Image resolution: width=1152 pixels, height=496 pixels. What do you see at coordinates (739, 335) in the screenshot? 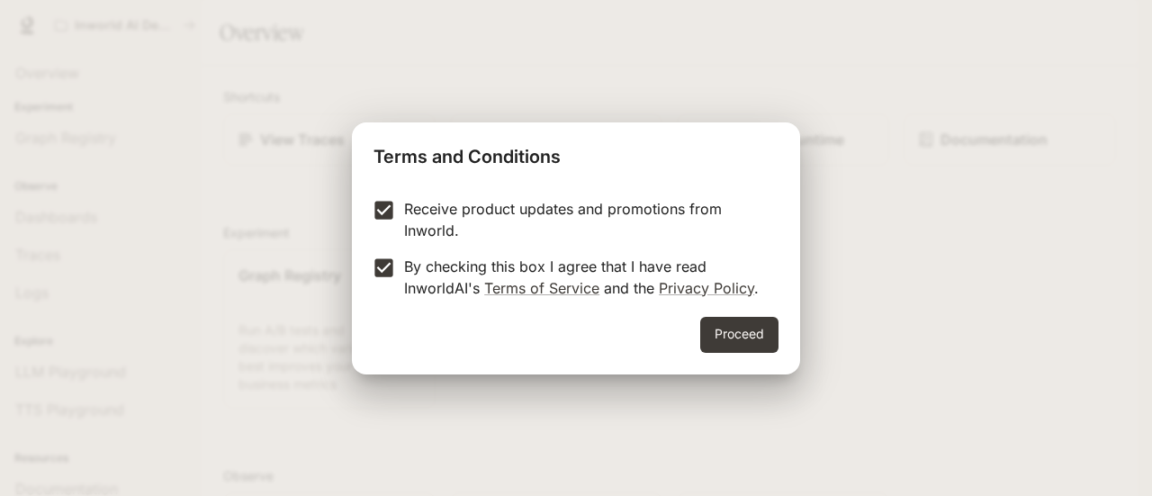
I see `button: Proceed` at bounding box center [739, 335].